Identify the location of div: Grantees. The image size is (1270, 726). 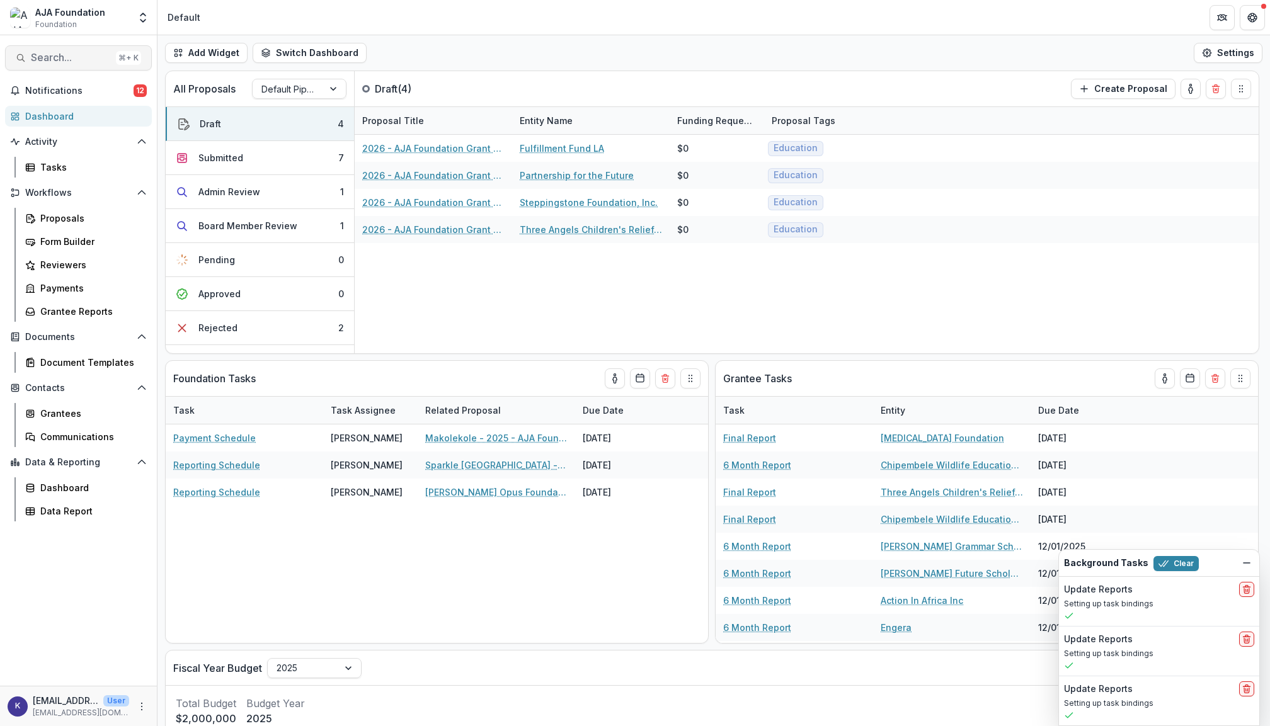
(91, 413).